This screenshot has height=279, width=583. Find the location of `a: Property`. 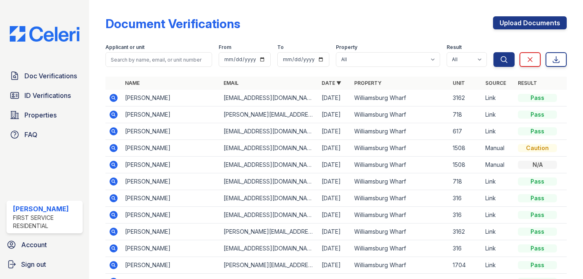

a: Property is located at coordinates (368, 83).